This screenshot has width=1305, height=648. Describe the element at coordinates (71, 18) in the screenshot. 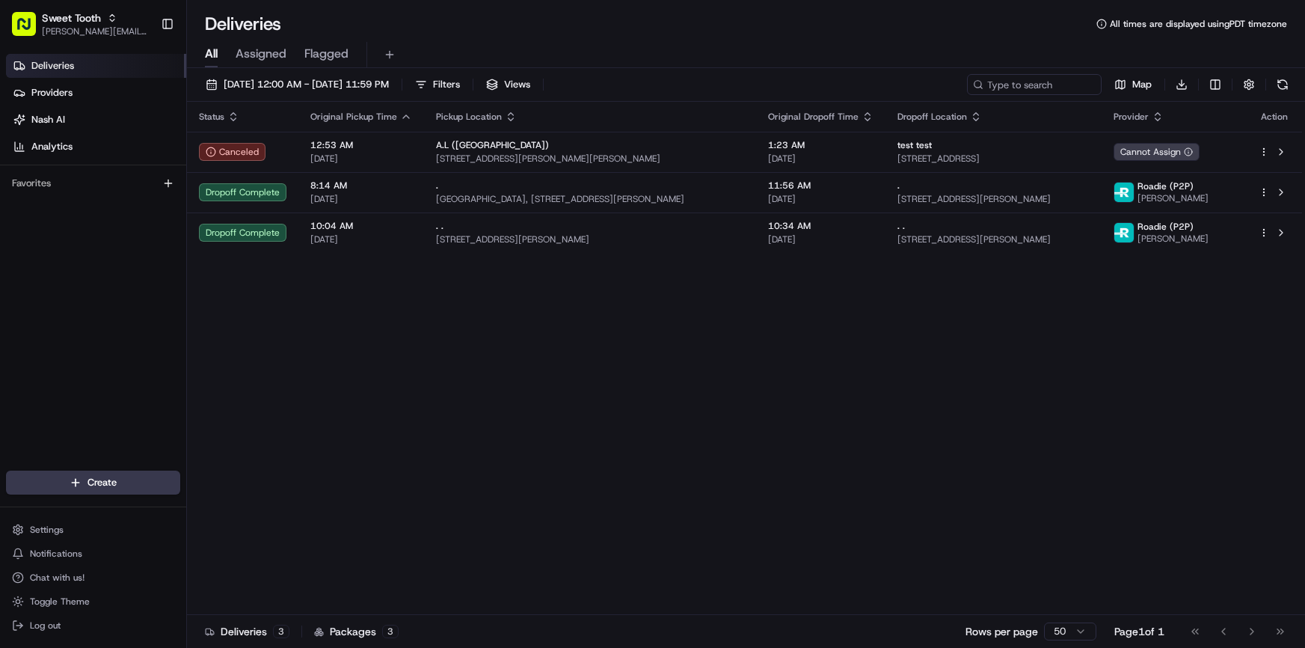

I see `span: Sweet Tooth` at that location.